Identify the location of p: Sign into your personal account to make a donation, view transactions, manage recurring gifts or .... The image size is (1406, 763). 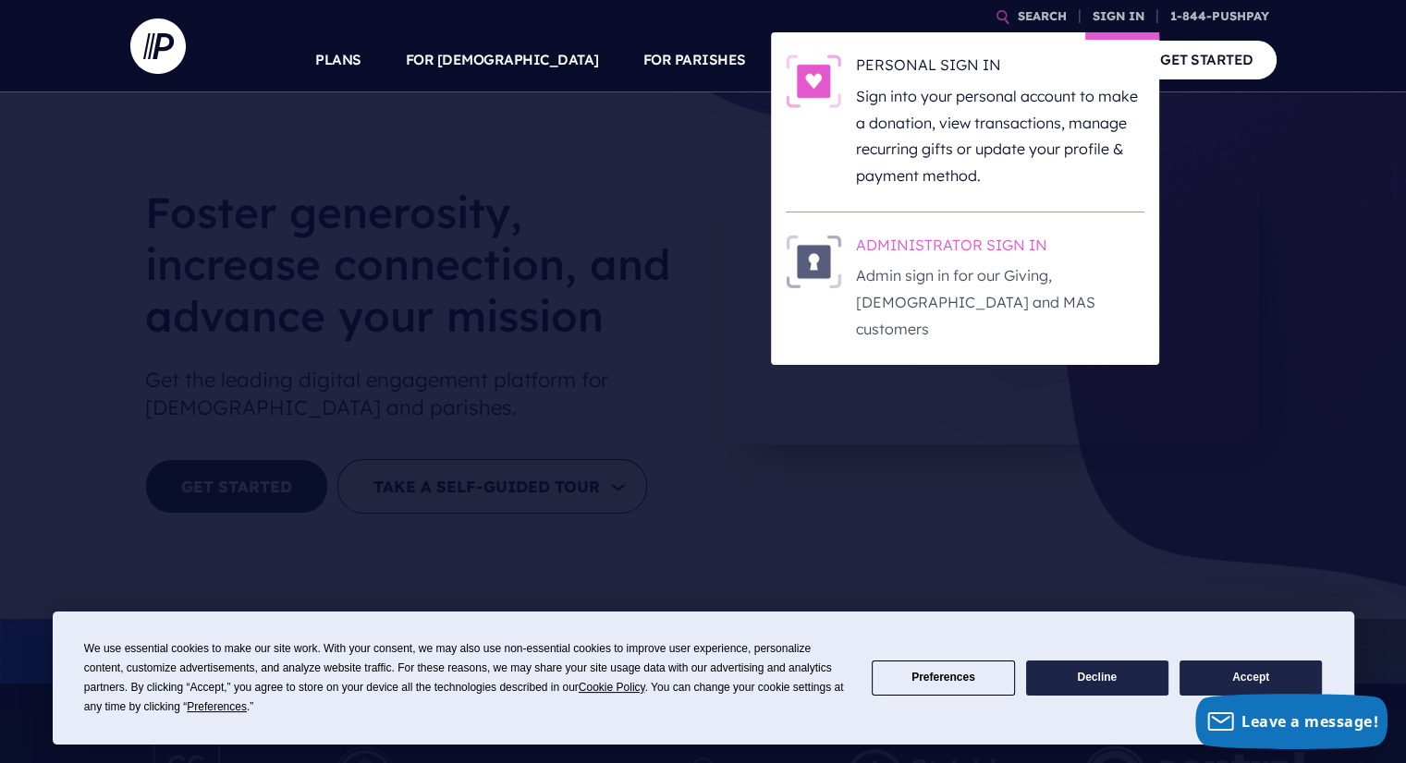
(1000, 136).